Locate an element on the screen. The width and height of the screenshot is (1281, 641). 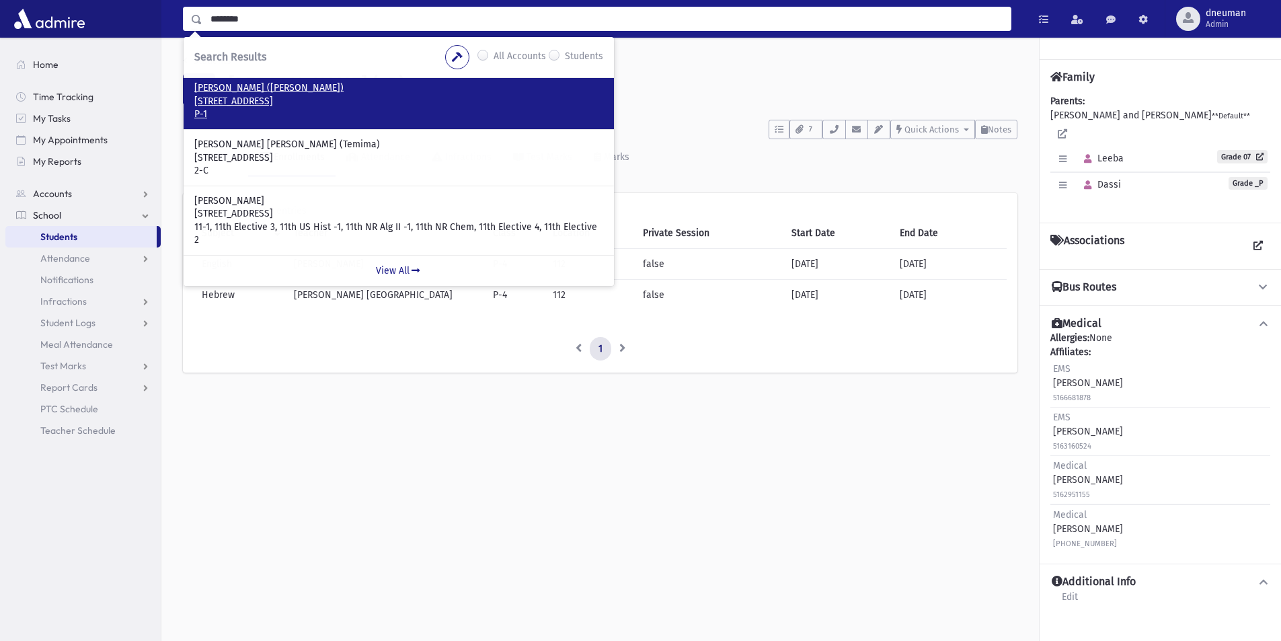
span: Time Tracking is located at coordinates (63, 97).